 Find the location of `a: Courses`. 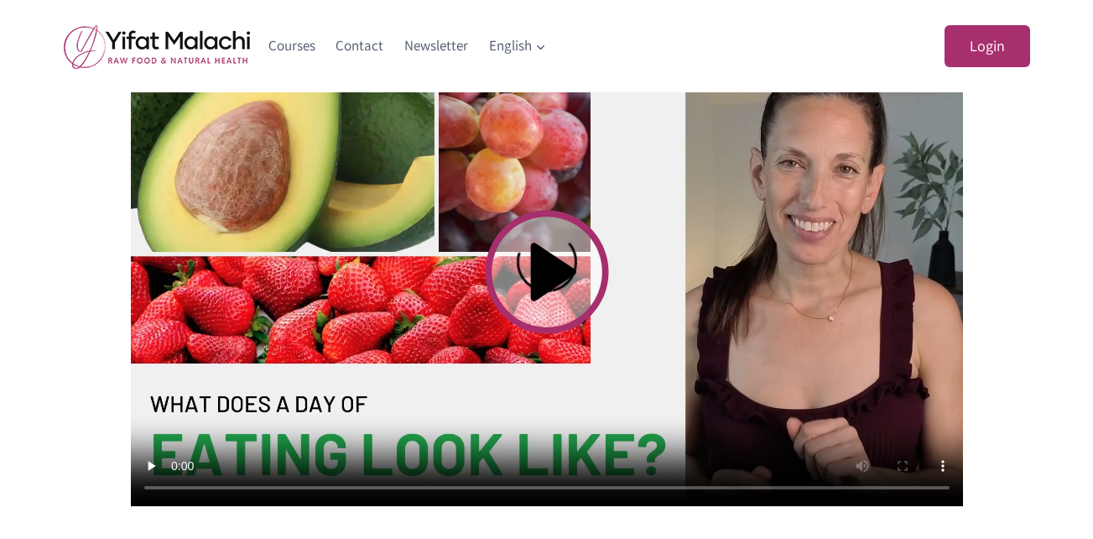

a: Courses is located at coordinates (292, 46).